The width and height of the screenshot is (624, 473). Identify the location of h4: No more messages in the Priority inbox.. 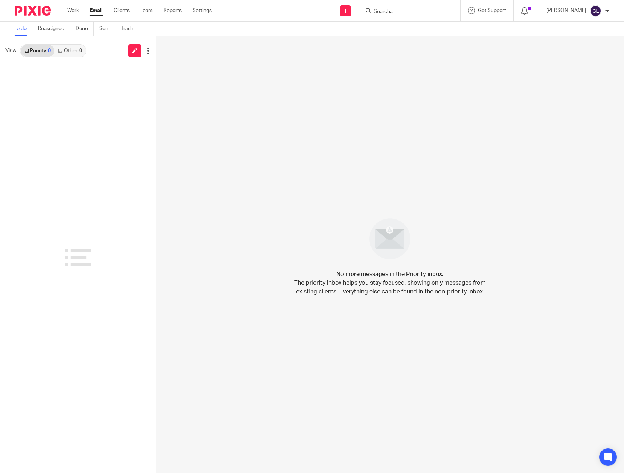
(390, 274).